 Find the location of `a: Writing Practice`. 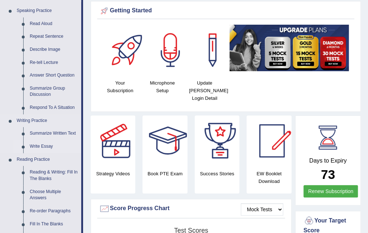

a: Writing Practice is located at coordinates (47, 121).